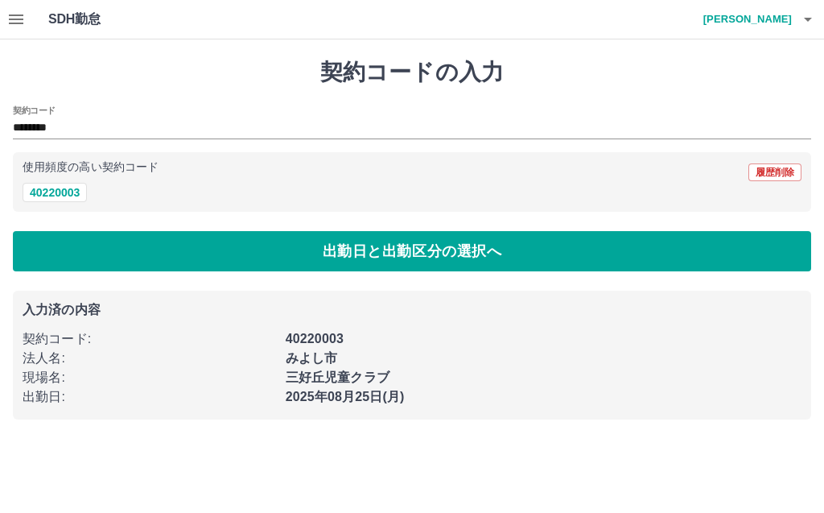  Describe the element at coordinates (149, 339) in the screenshot. I see `p: 契約コード :` at that location.